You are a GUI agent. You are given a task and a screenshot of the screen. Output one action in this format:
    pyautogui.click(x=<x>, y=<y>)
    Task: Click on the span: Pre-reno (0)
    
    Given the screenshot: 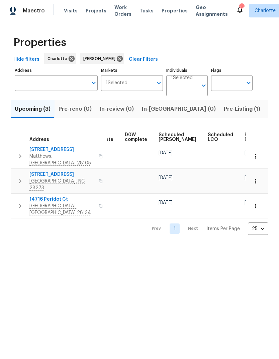 What is the action you would take?
    pyautogui.click(x=75, y=109)
    